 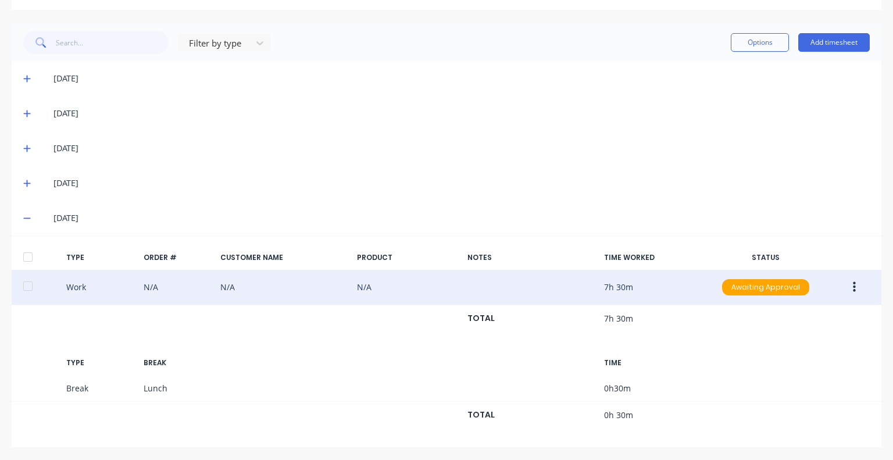 What do you see at coordinates (655, 258) in the screenshot?
I see `div: TIME WORKED` at bounding box center [655, 258].